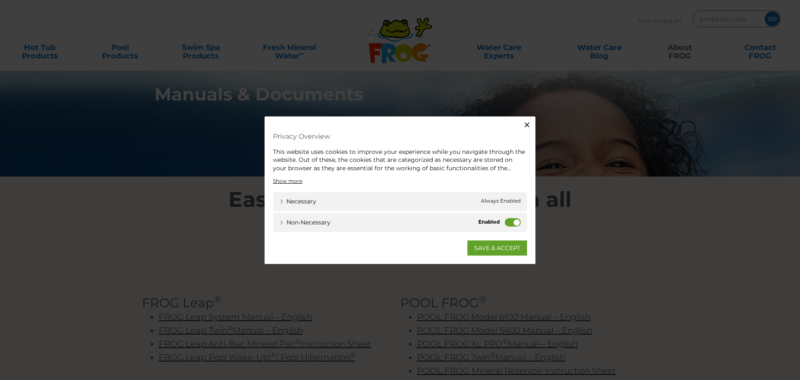  Describe the element at coordinates (400, 160) in the screenshot. I see `div: This website uses cookies to improve your experience while you navigate through the website. Out ...` at that location.